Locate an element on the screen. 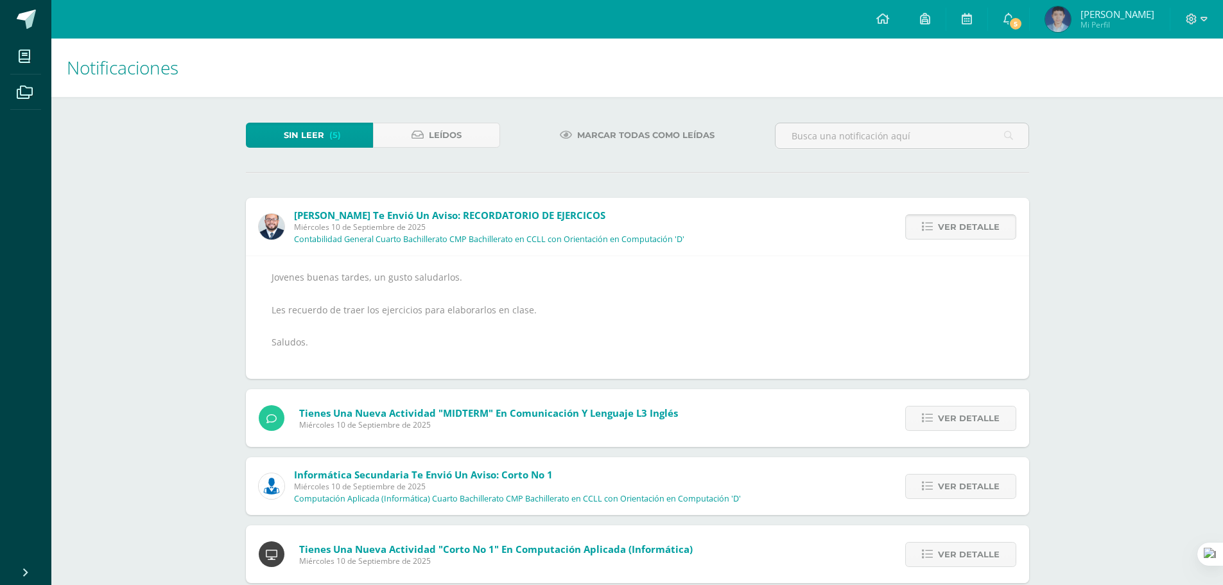  div: Jovenes buenas tardes, un gusto saludarlos. Les recuerdo de traer los ejercicios para elaborarlos... is located at coordinates (637, 317).